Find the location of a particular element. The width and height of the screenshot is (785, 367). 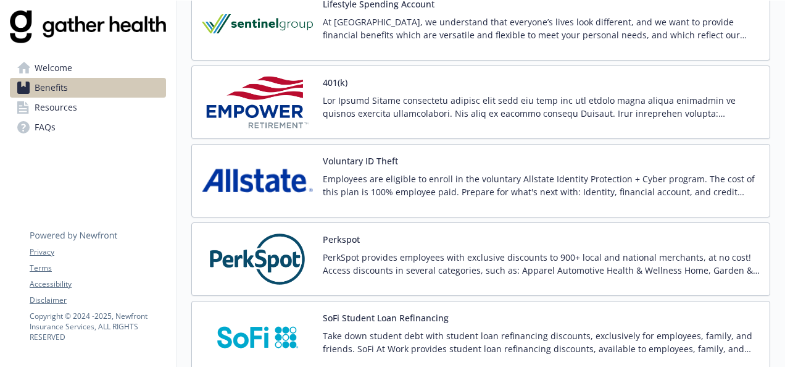

p: Lor Ipsumd Sitame consectetu adipisc elit sedd eiu temp inc utl etdolo magna aliqua enimadmin ve ... is located at coordinates (541, 107).